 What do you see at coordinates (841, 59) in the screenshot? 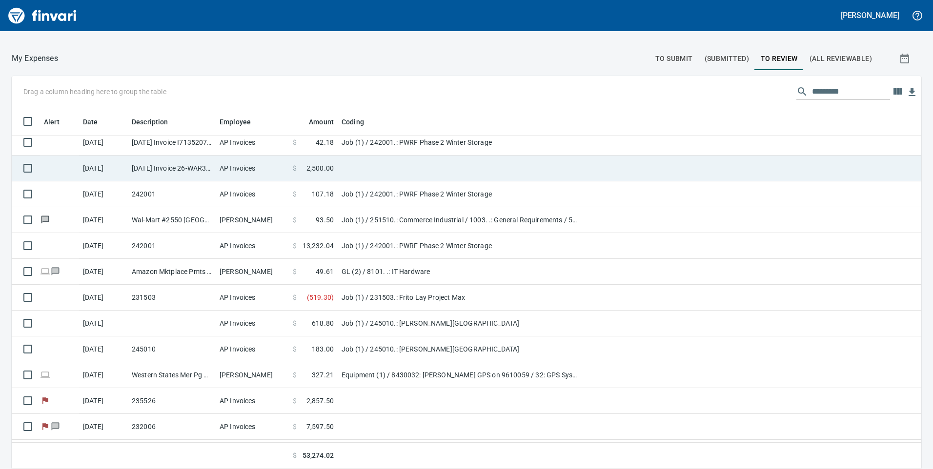
I see `span: (All Reviewable)` at bounding box center [841, 59].